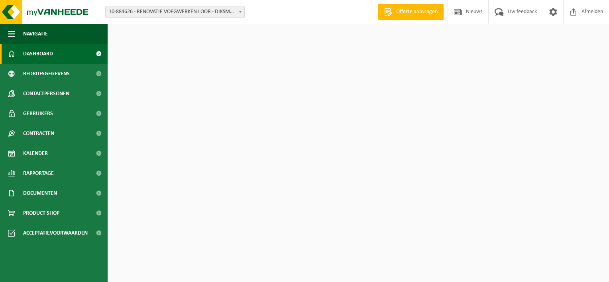  Describe the element at coordinates (38, 114) in the screenshot. I see `span: Gebruikers` at that location.